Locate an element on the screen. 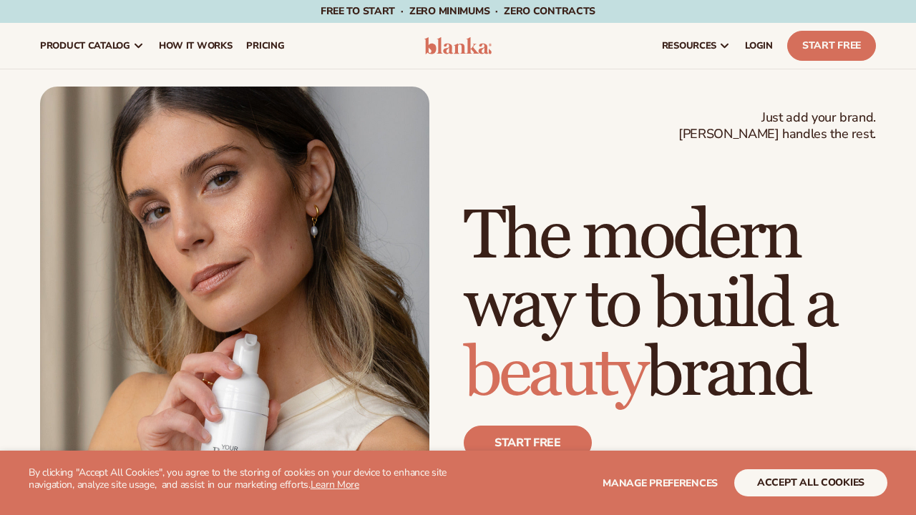  a: pricing is located at coordinates (265, 46).